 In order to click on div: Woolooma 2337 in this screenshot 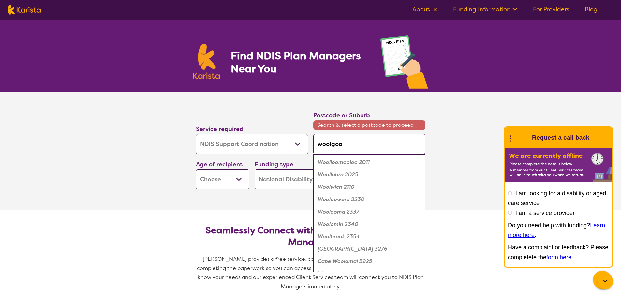, I will do `click(369, 212)`.